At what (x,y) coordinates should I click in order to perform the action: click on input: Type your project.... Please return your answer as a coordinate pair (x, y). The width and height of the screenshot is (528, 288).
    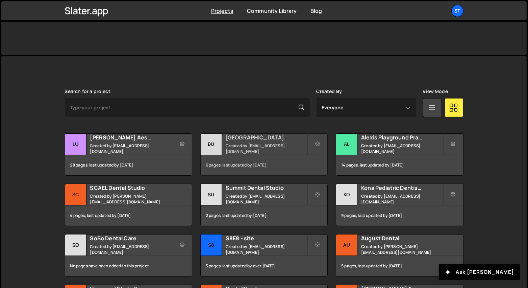
    Looking at the image, I should click on (187, 108).